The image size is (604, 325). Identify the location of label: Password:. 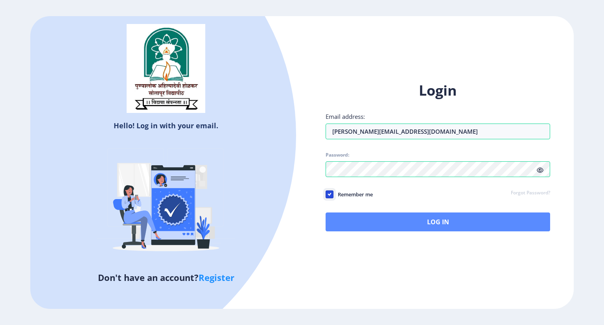
(338, 155).